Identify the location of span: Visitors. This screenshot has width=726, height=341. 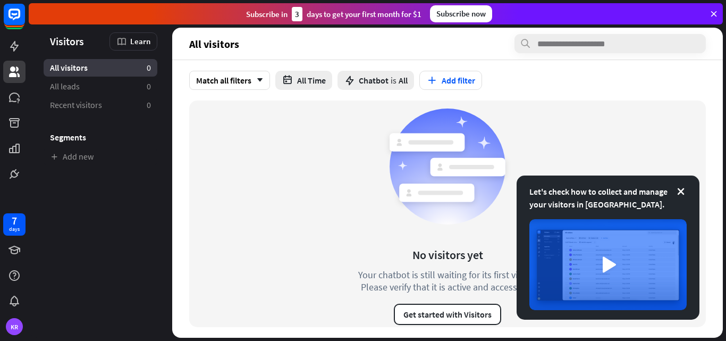
(67, 41).